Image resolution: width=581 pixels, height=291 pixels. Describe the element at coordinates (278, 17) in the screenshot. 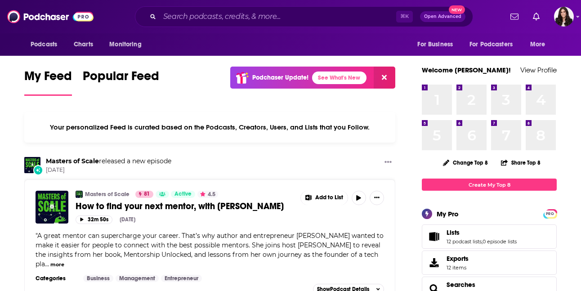

I see `input: Search podcasts, credits, & more...` at that location.